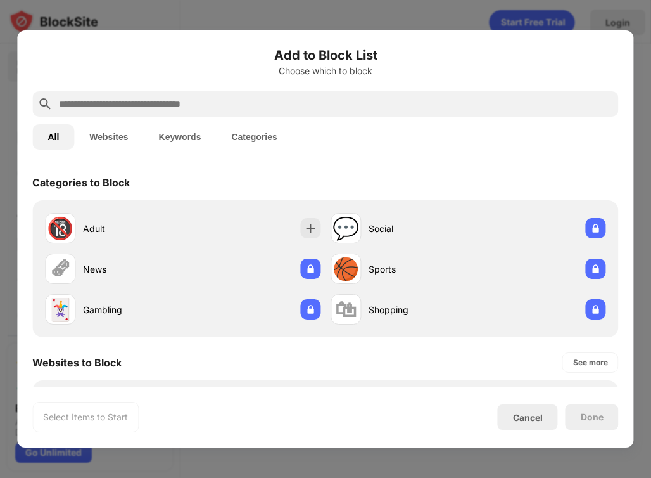  Describe the element at coordinates (325, 55) in the screenshot. I see `h6: Add to Block List` at that location.